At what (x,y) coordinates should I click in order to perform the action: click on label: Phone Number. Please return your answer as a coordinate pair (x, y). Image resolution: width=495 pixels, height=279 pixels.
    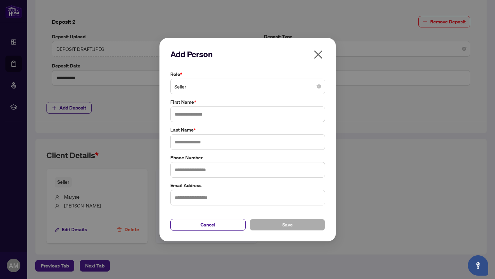
    Looking at the image, I should click on (248, 157).